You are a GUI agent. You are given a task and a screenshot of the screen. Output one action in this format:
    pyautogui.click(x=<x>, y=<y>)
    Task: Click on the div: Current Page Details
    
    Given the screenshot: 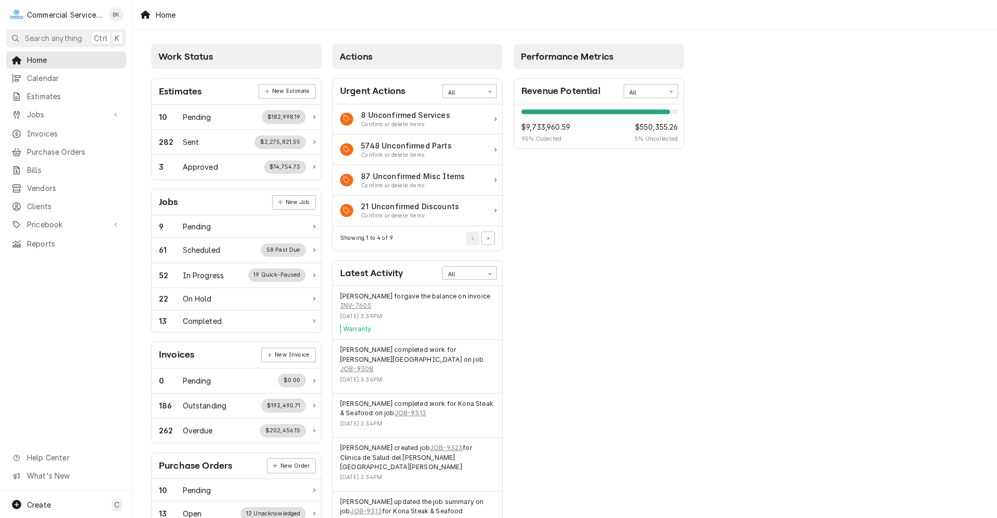 What is the action you would take?
    pyautogui.click(x=367, y=238)
    